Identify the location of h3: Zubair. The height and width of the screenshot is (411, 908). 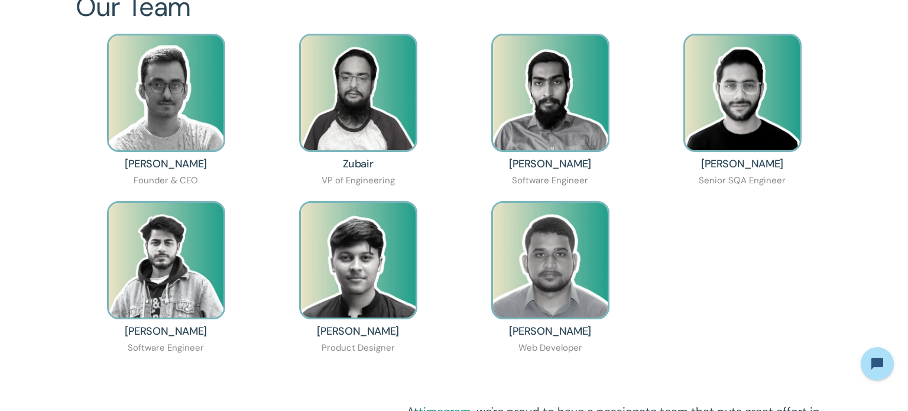
(358, 164).